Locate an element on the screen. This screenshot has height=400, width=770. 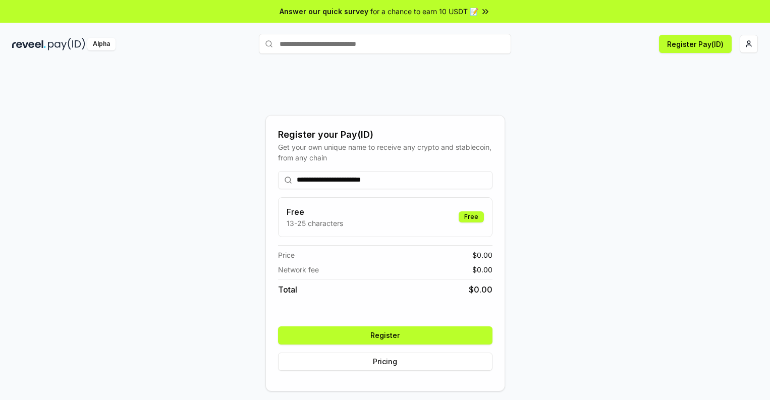
button: Register Pay(ID) is located at coordinates (695, 44).